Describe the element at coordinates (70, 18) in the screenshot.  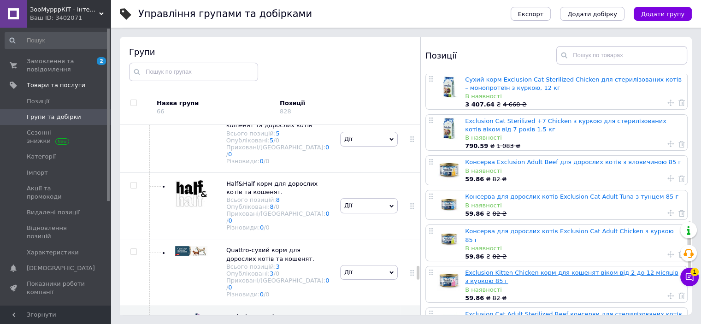
I see `div: Ваш ID: 3402071` at that location.